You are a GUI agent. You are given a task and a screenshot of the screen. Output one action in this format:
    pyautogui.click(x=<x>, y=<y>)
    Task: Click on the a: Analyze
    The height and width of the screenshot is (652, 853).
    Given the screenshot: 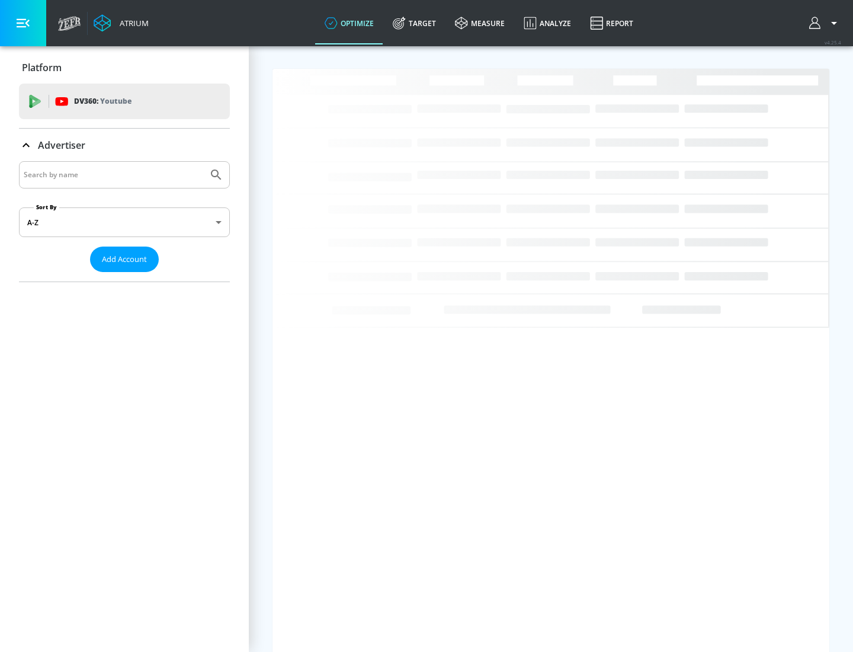 What is the action you would take?
    pyautogui.click(x=547, y=23)
    